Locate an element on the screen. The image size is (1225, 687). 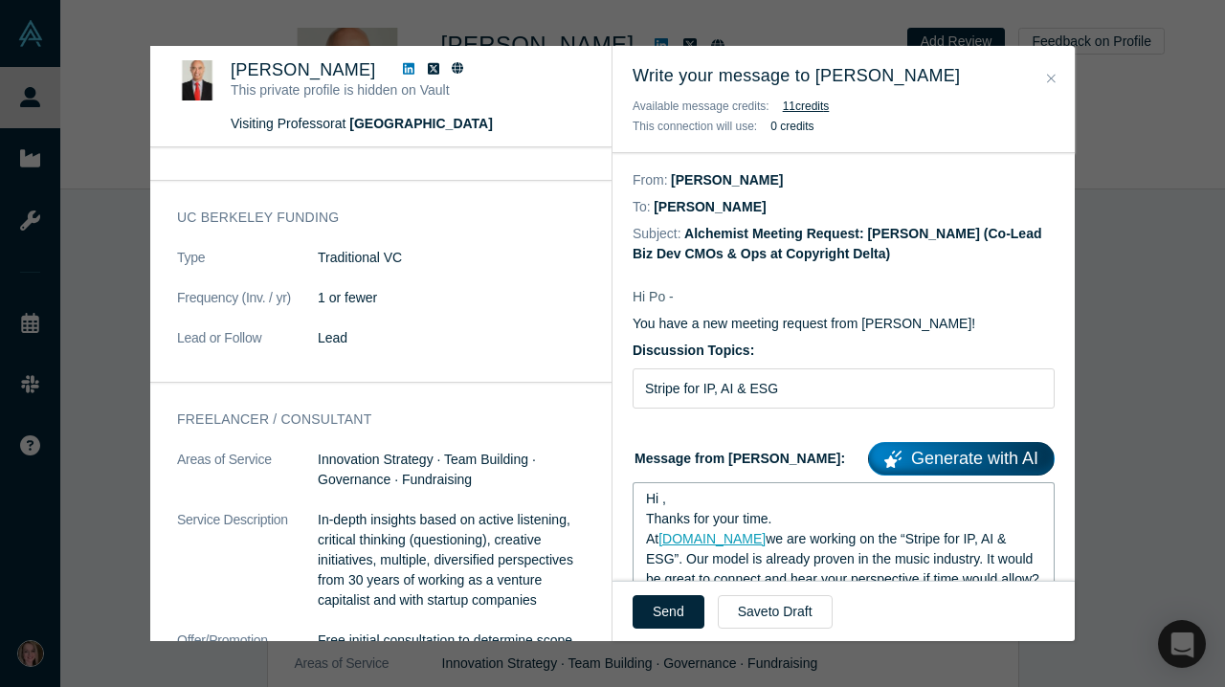
dt: To: is located at coordinates (641, 207).